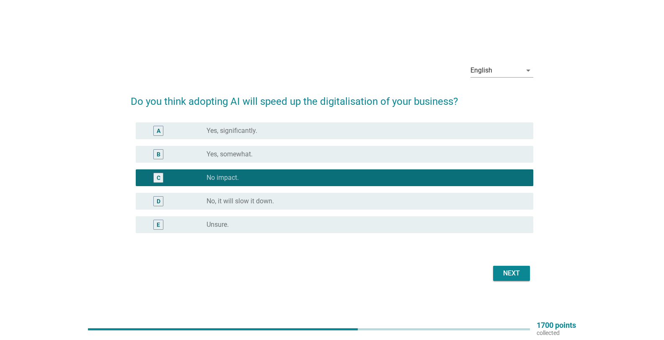  Describe the element at coordinates (481, 70) in the screenshot. I see `div: English` at that location.